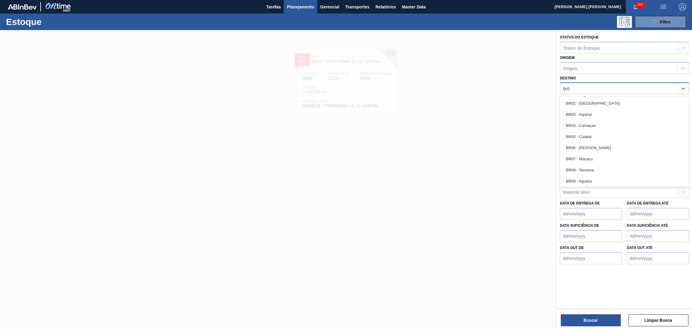 The height and width of the screenshot is (329, 692). Describe the element at coordinates (666, 22) in the screenshot. I see `span: Filtro` at that location.